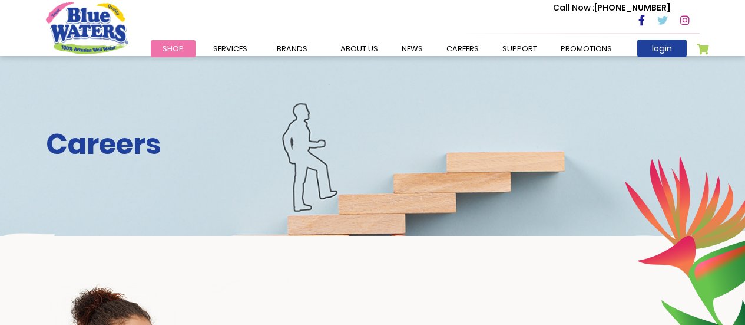 The image size is (745, 325). Describe the element at coordinates (373, 144) in the screenshot. I see `h2: Careers` at that location.